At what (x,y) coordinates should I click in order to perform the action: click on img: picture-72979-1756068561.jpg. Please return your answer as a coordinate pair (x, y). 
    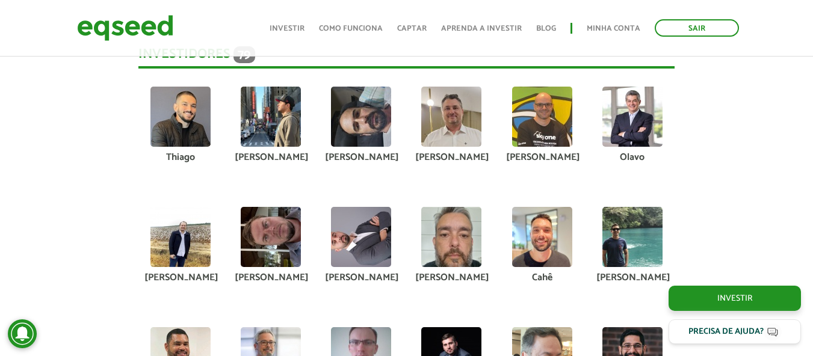
    Looking at the image, I should click on (180, 117).